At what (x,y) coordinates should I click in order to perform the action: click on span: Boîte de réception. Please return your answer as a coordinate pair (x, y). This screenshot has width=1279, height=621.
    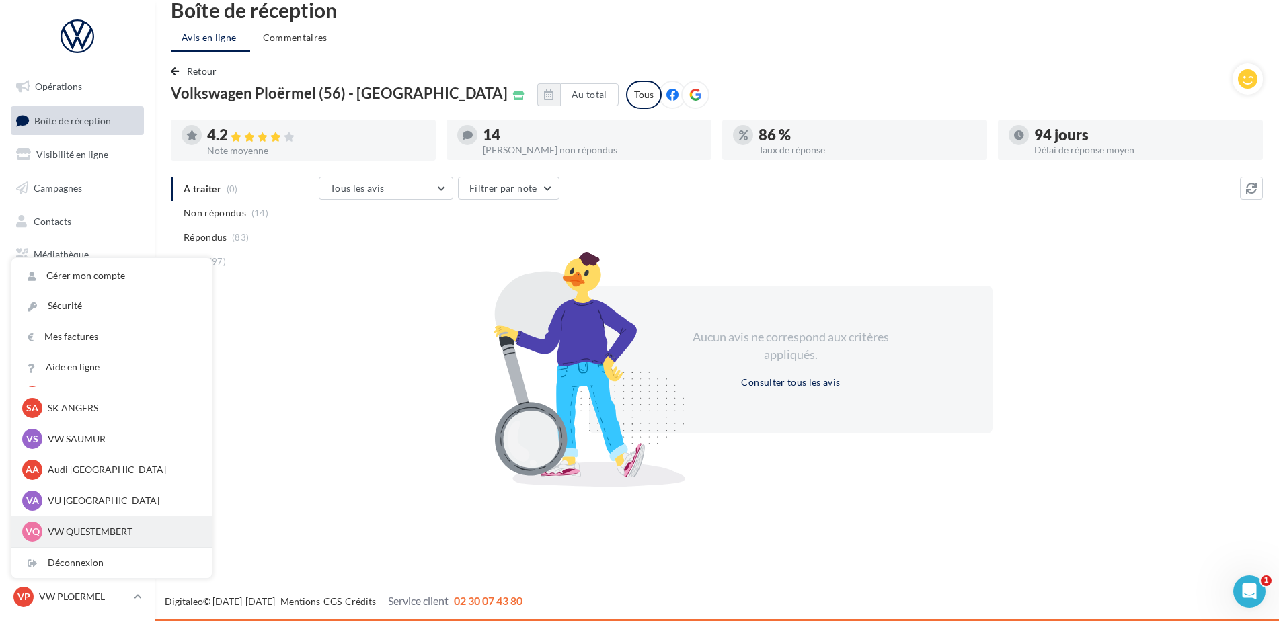
    Looking at the image, I should click on (73, 120).